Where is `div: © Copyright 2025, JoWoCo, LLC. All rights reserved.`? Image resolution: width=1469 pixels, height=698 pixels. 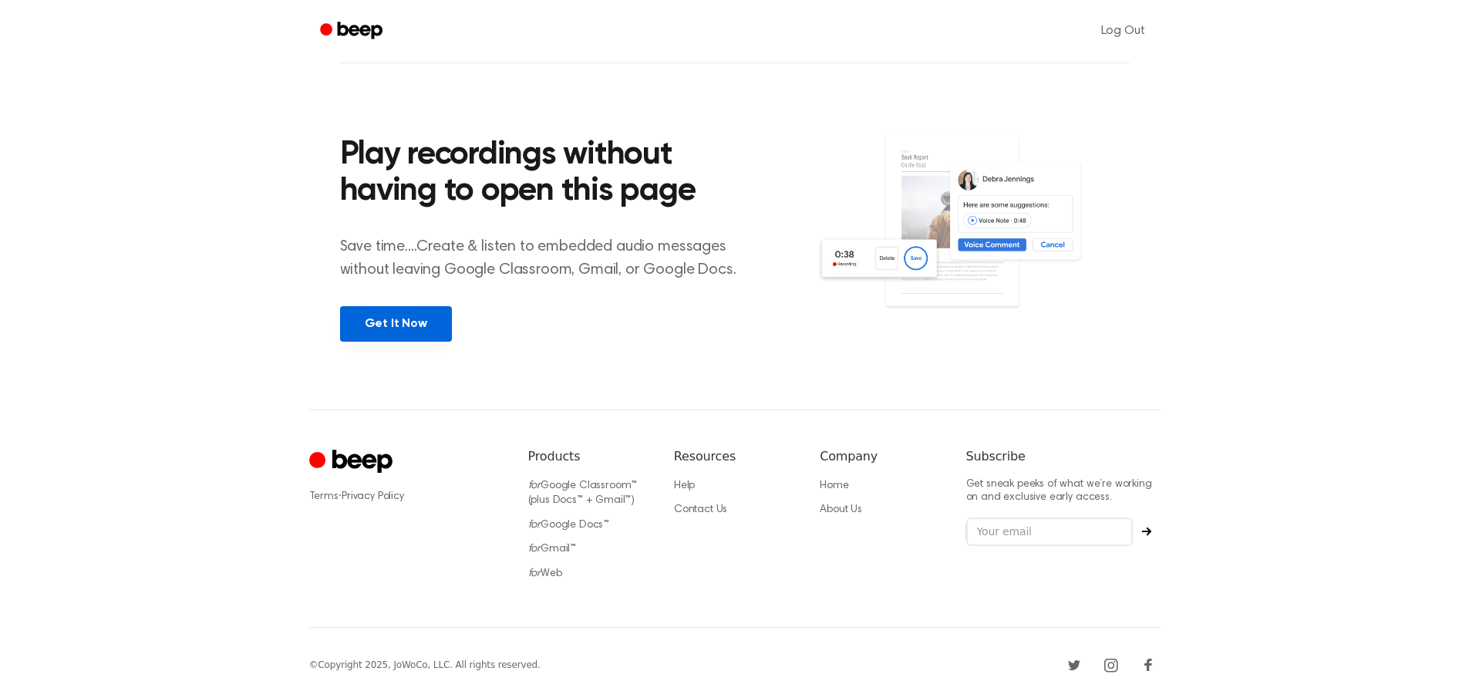
div: © Copyright 2025, JoWoCo, LLC. All rights reserved. is located at coordinates (425, 665).